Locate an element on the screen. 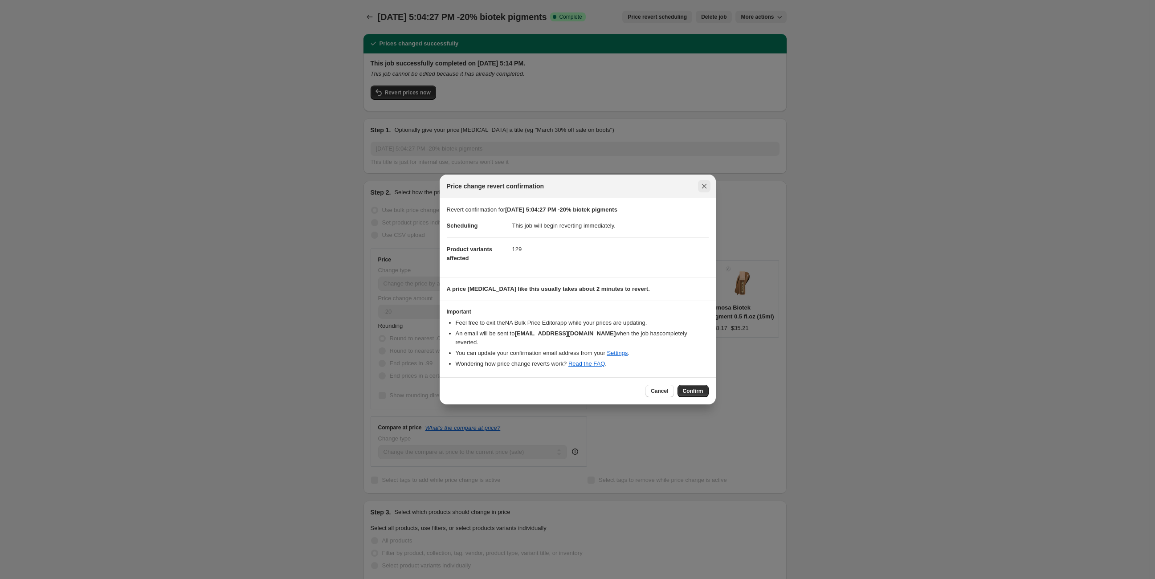 The image size is (1155, 579). li: Feel free to exit the NA Bulk Price Editor app while your prices are updating. is located at coordinates (582, 323).